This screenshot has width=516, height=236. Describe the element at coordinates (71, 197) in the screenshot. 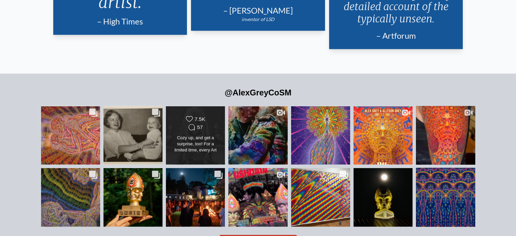

I see `img: There’s a rainbow bridge of energies that wave and flicker between ourselves ...` at that location.